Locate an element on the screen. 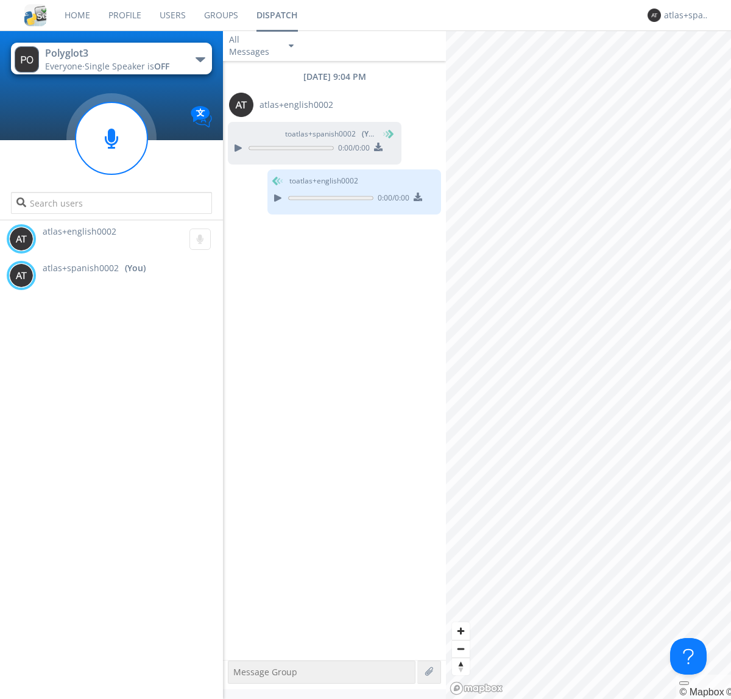  div: Everyone · is located at coordinates (113, 66).